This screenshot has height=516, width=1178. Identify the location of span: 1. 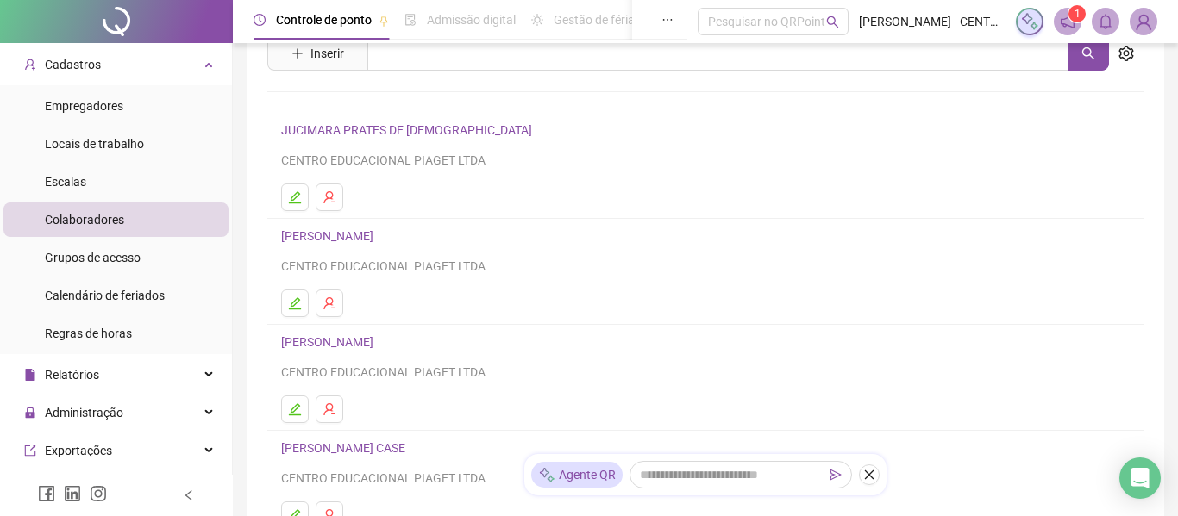
(1077, 14).